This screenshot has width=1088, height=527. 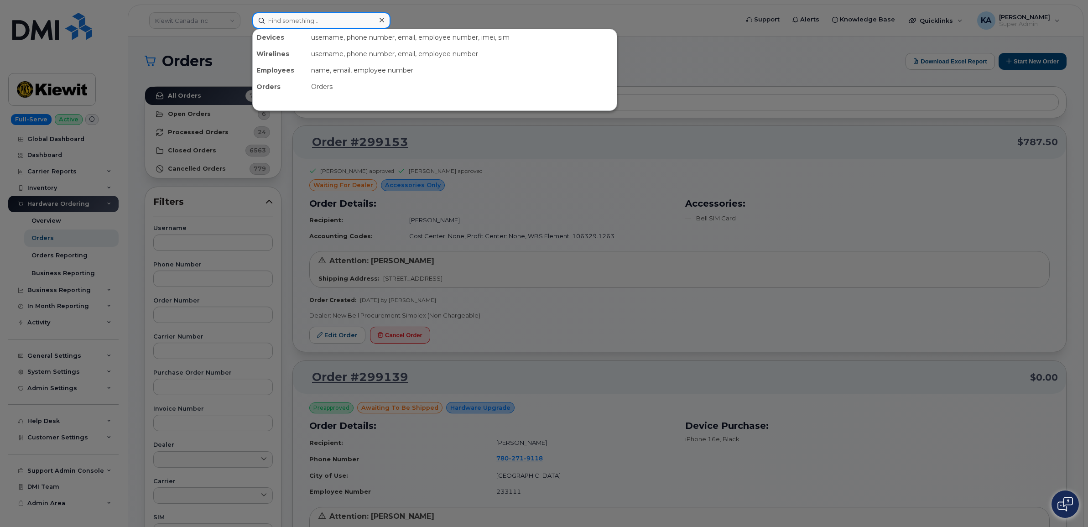 I want to click on div: Employees, so click(x=280, y=70).